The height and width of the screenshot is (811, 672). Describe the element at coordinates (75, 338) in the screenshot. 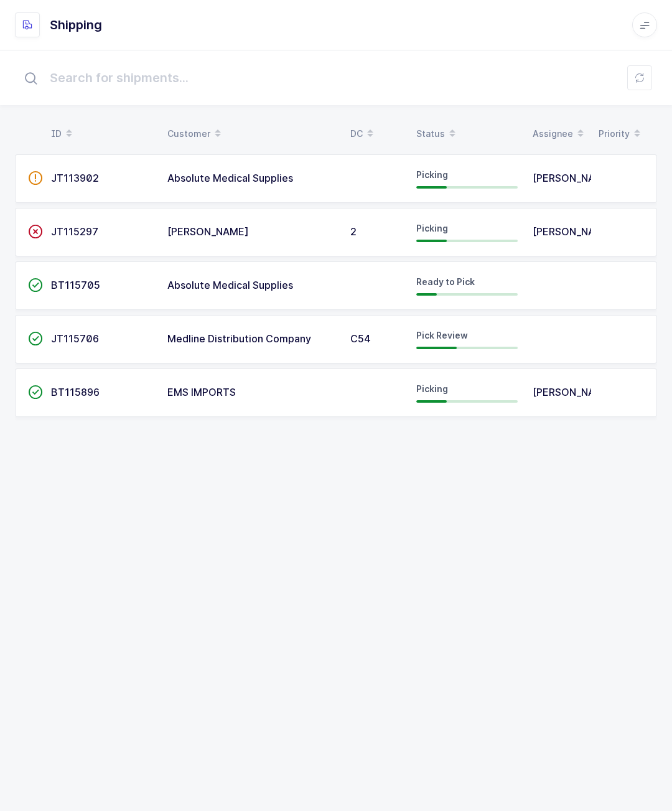

I see `span: JT115706` at that location.